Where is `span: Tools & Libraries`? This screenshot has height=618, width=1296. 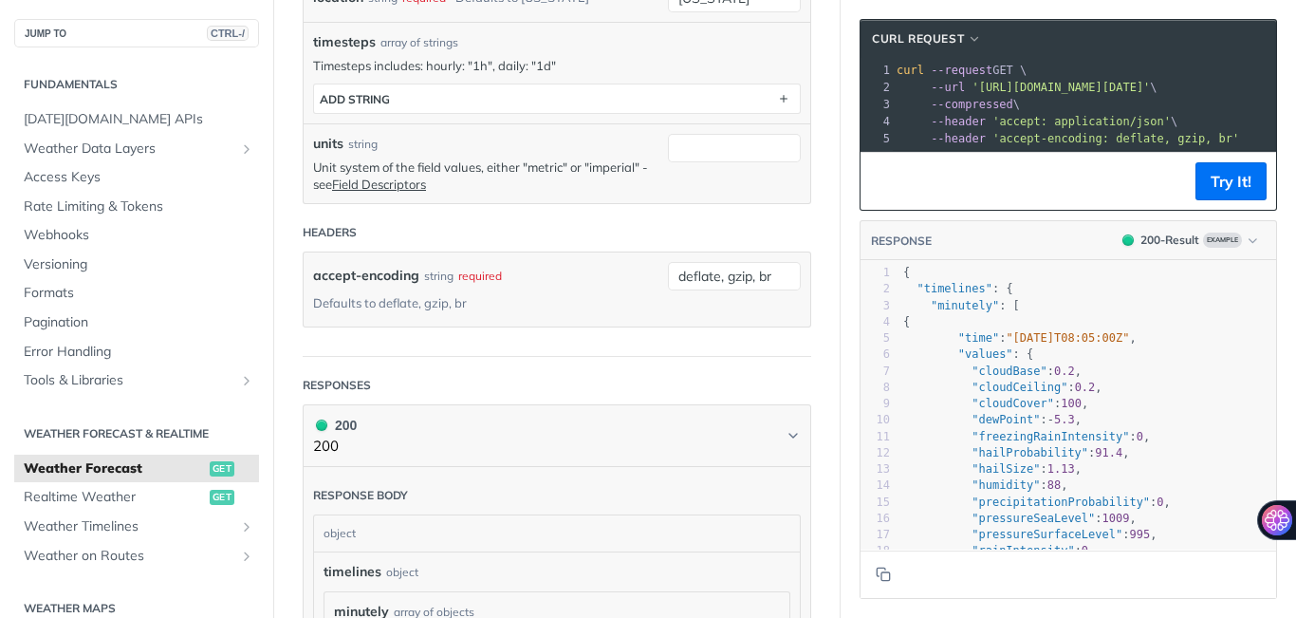
span: Tools & Libraries is located at coordinates (129, 381).